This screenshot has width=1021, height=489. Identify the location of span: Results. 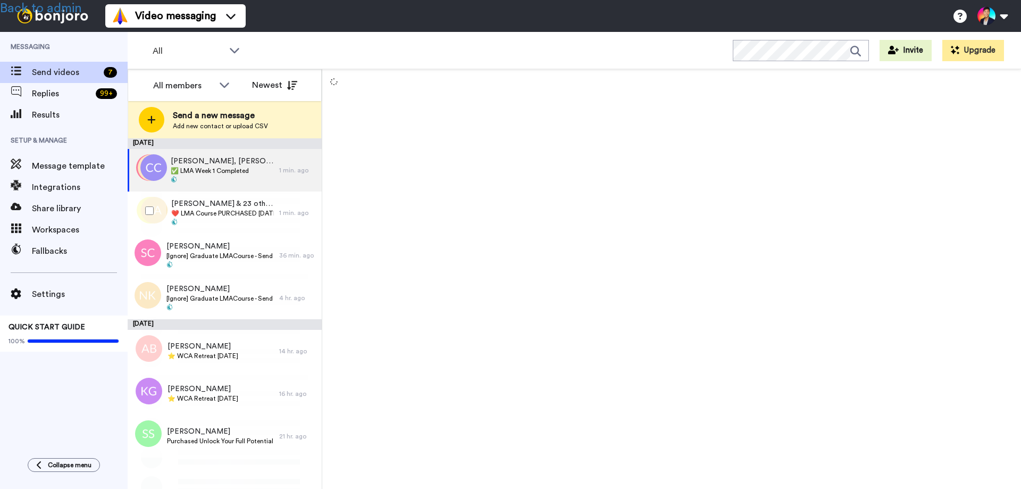
(80, 115).